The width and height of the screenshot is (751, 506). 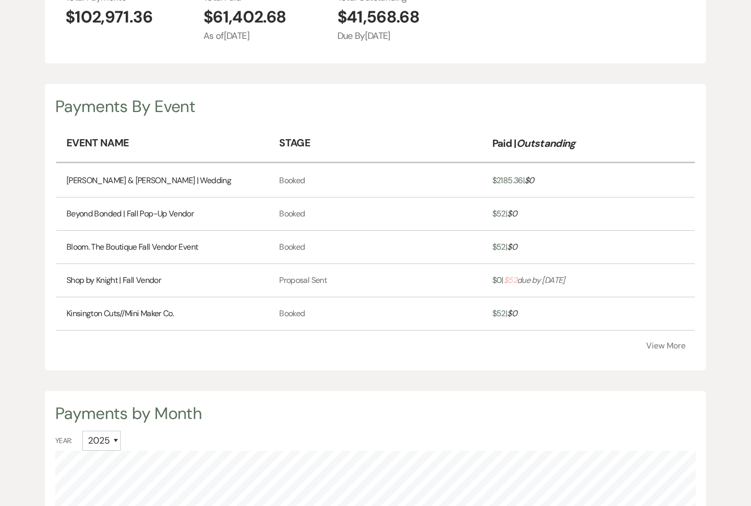 What do you see at coordinates (375, 413) in the screenshot?
I see `div: Payments by Month` at bounding box center [375, 413].